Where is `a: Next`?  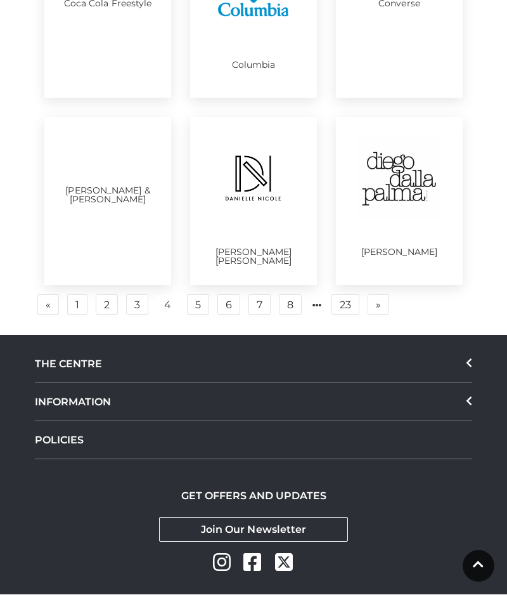 a: Next is located at coordinates (379, 305).